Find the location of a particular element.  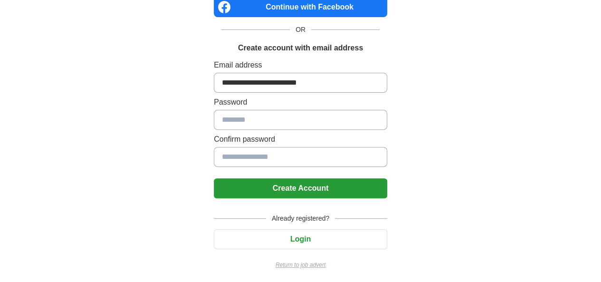

span: Already registered? is located at coordinates (300, 218).